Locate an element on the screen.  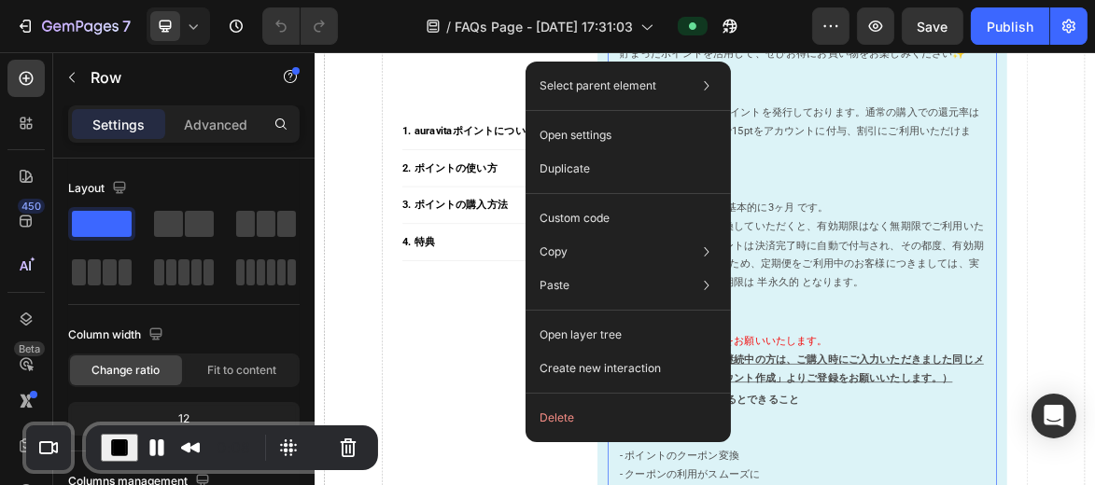
p: Select parent element is located at coordinates (598, 86).